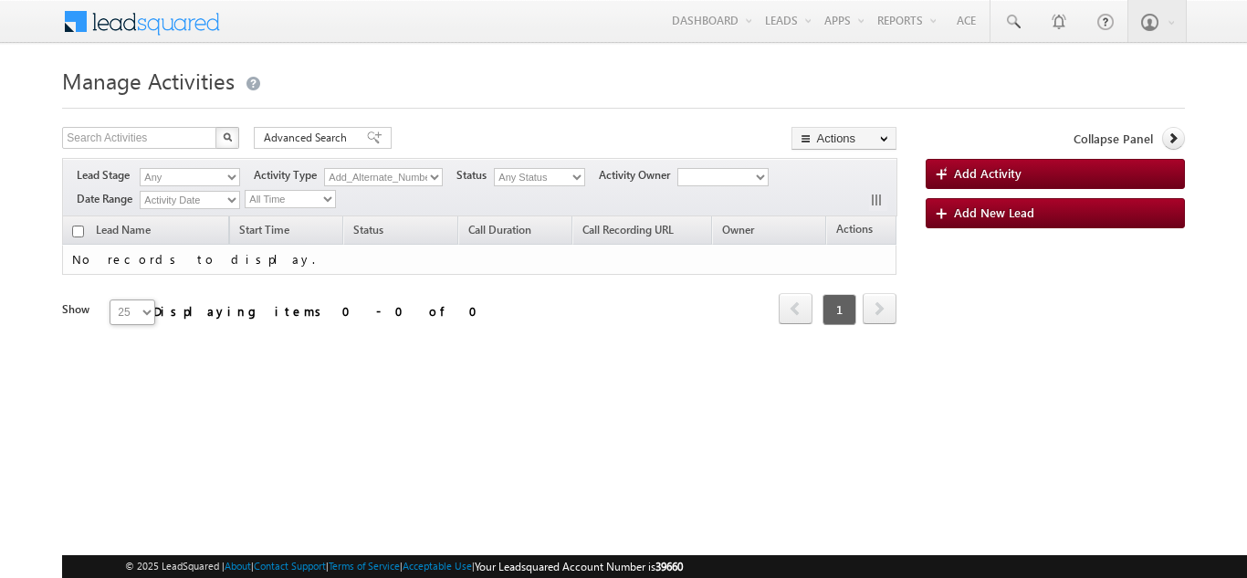 The image size is (1247, 578). What do you see at coordinates (839, 310) in the screenshot?
I see `span: 1` at bounding box center [839, 310].